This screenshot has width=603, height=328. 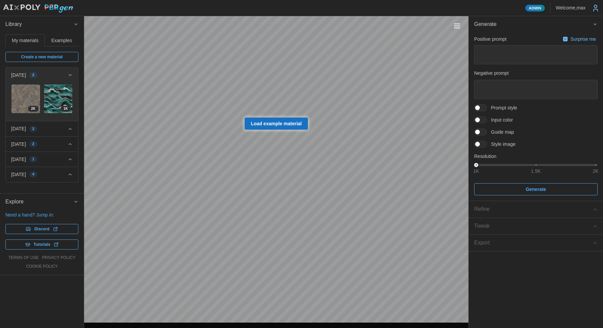 I want to click on a: Discord, so click(x=42, y=229).